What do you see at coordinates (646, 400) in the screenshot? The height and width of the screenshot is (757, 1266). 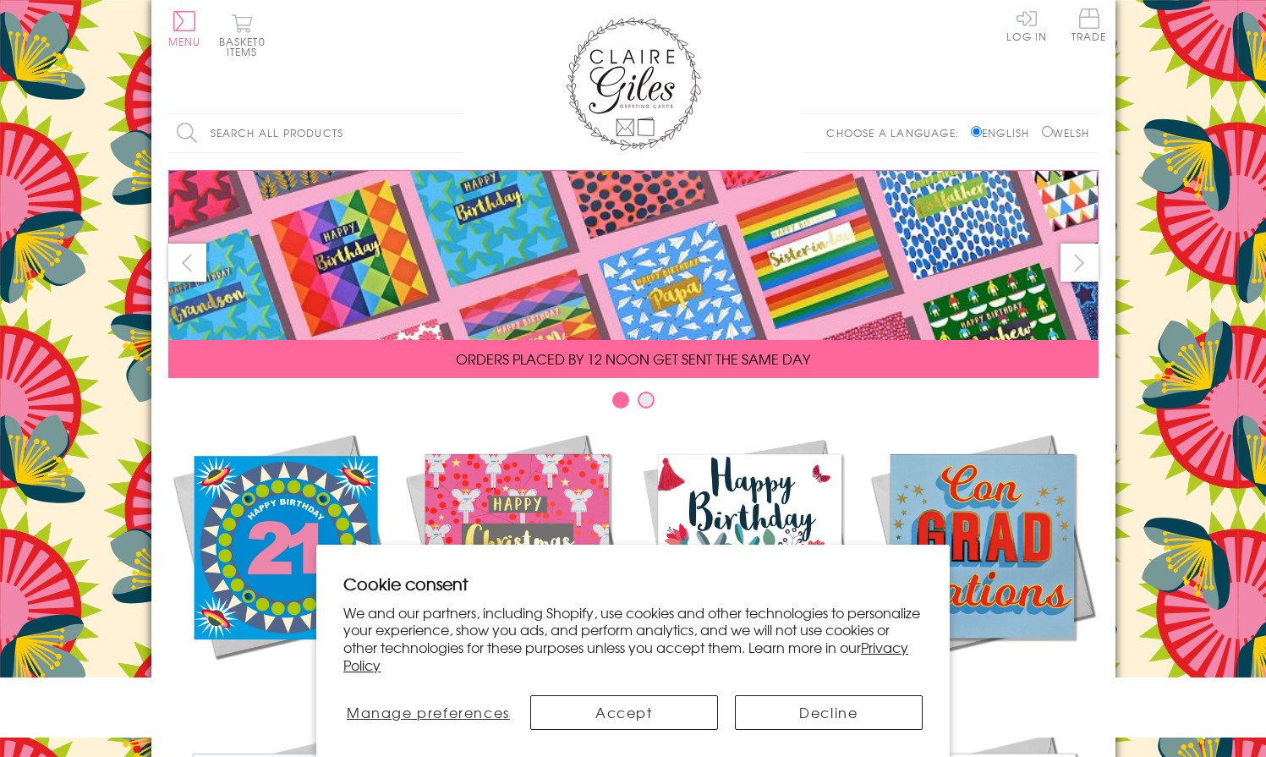 I see `button: Carousel Page 2` at bounding box center [646, 400].